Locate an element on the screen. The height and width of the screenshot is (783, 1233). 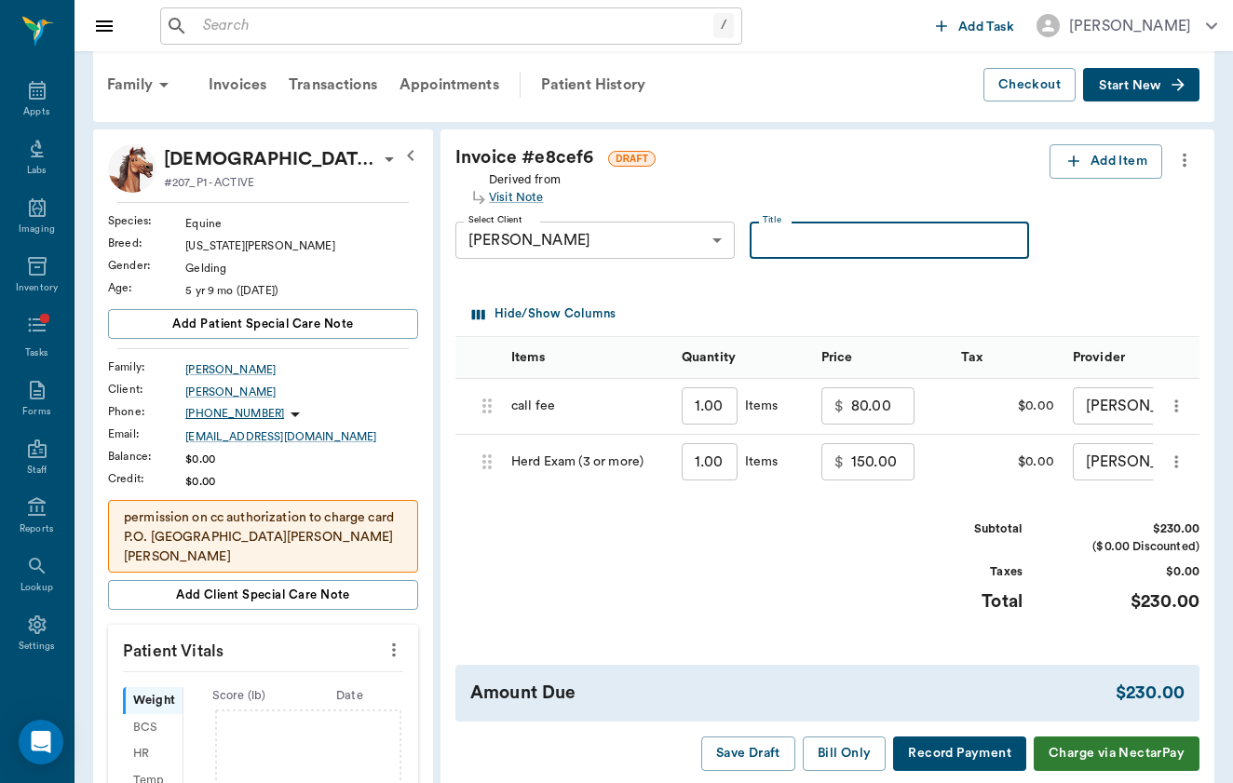
button: Add patient Special Care Note is located at coordinates (263, 324).